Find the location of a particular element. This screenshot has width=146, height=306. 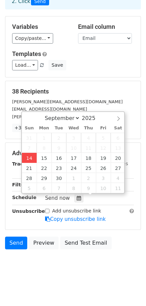

span: September 10, 2025 is located at coordinates (73, 148).